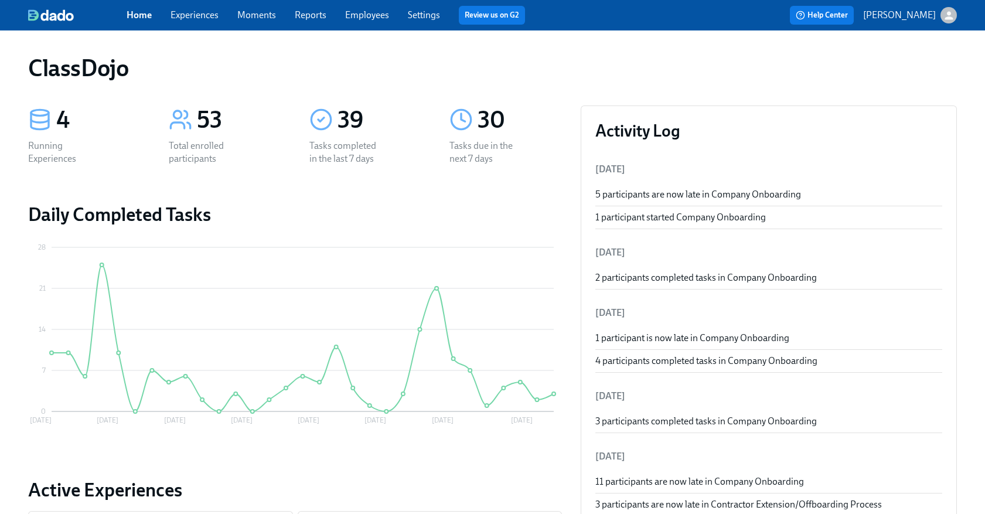 Image resolution: width=985 pixels, height=514 pixels. Describe the element at coordinates (42, 247) in the screenshot. I see `tspan: 28` at that location.